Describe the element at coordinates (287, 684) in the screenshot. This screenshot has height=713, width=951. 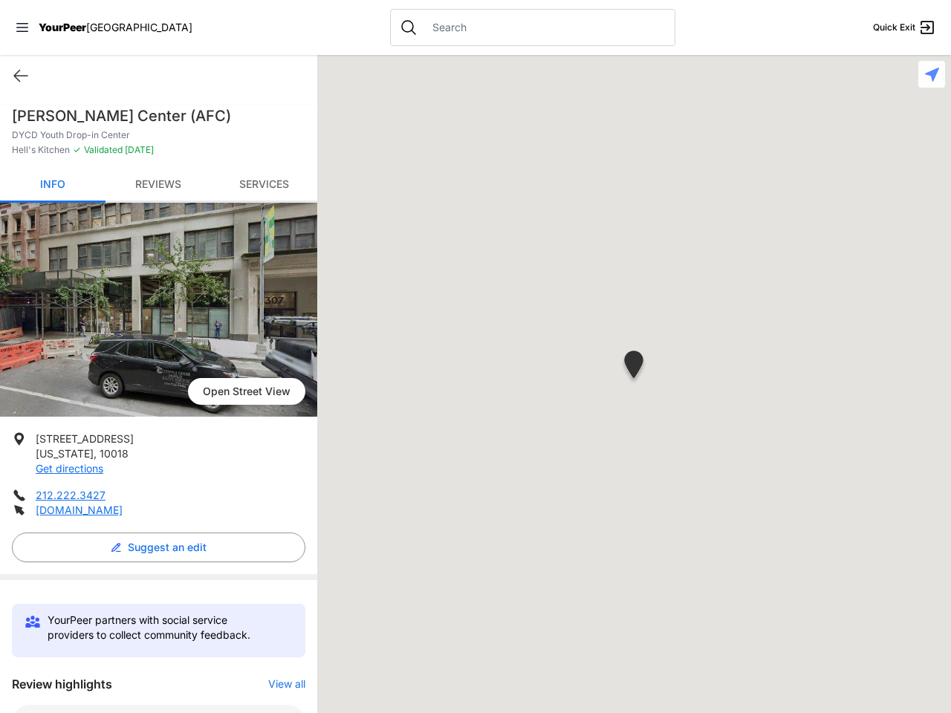
I see `button: View all` at that location.